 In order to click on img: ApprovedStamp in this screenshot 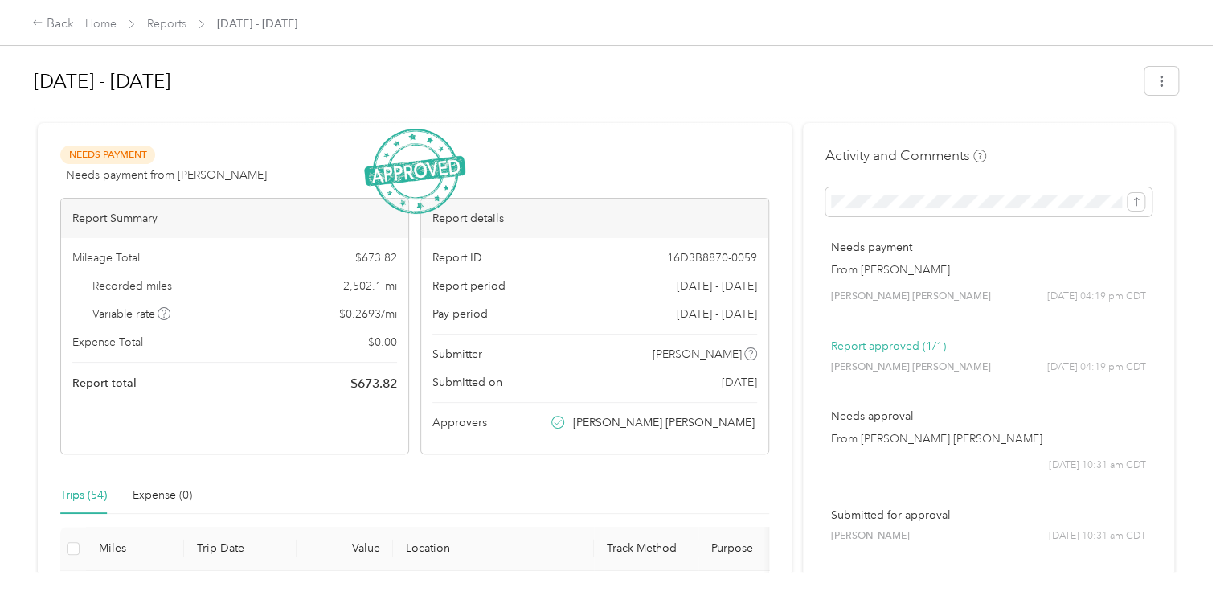, I will do `click(415, 171)`.